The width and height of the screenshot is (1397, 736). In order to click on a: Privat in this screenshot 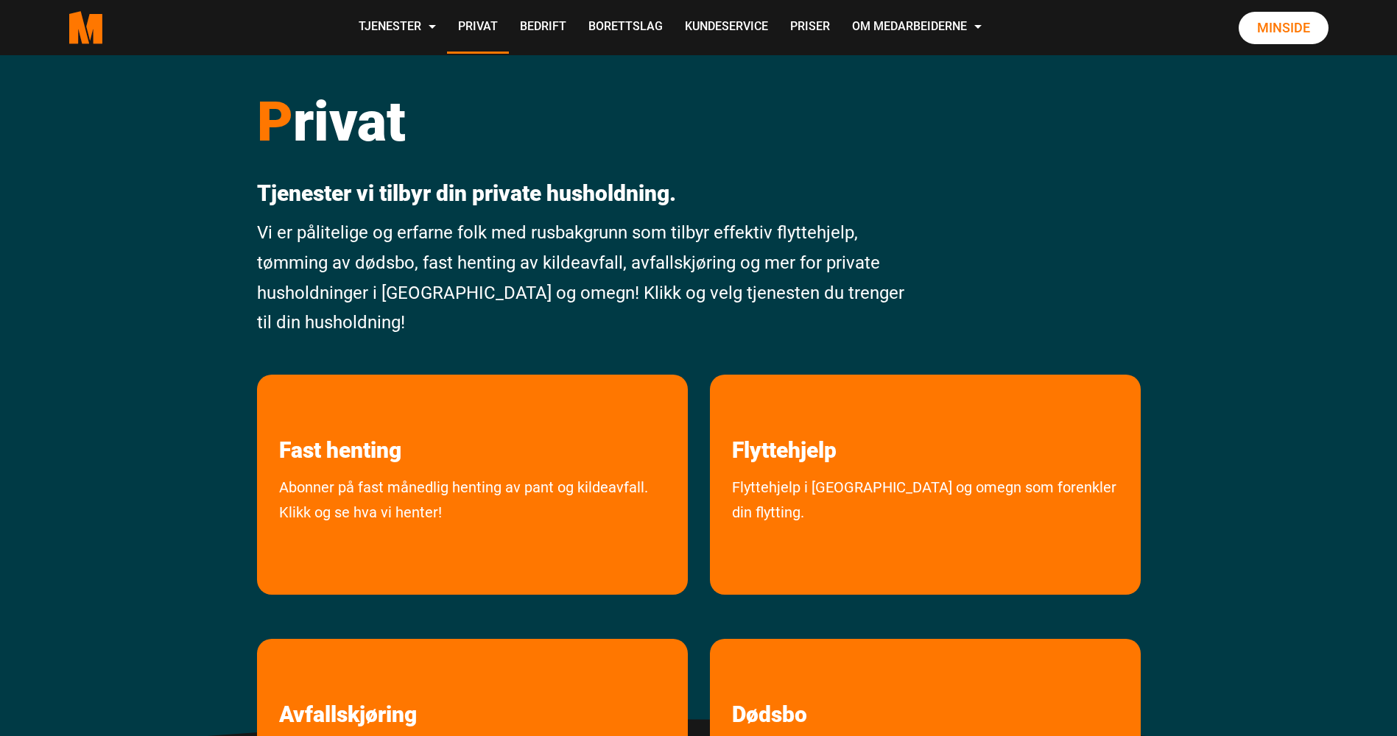, I will do `click(478, 27)`.